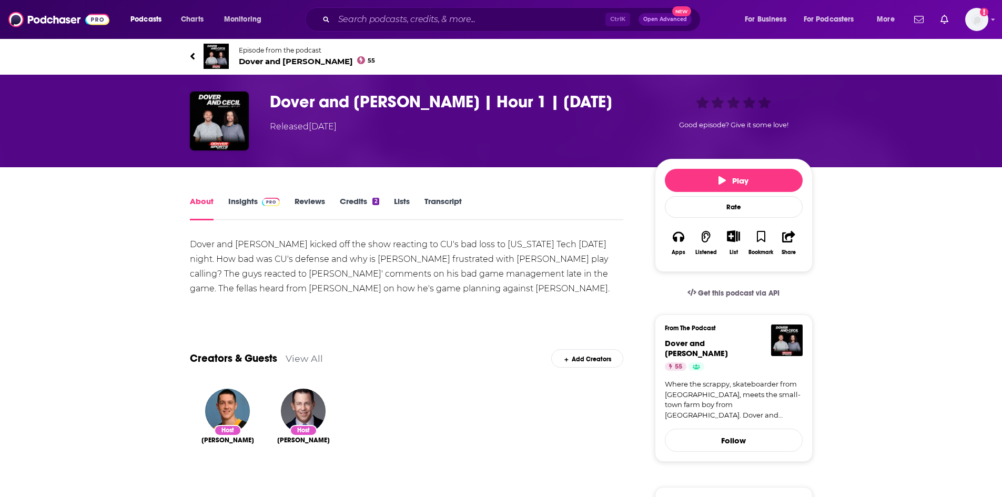  Describe the element at coordinates (271, 202) in the screenshot. I see `img: Podchaser Pro` at that location.